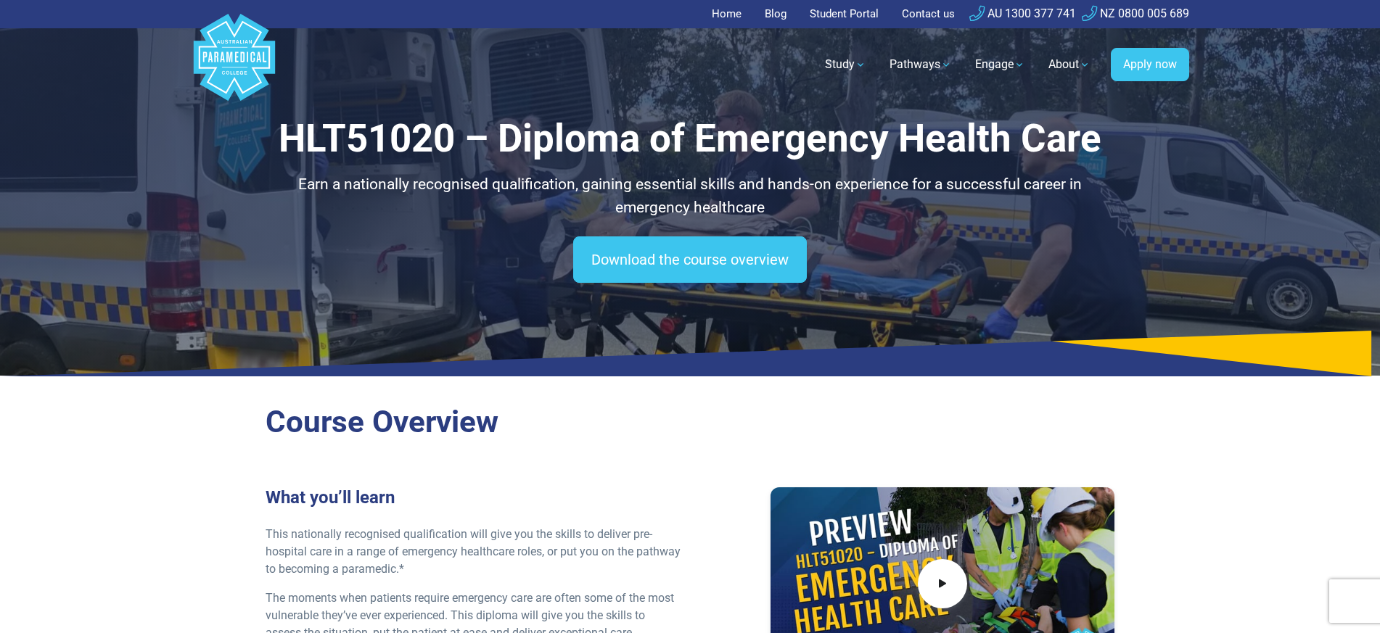  I want to click on a: Download the course overview, so click(690, 260).